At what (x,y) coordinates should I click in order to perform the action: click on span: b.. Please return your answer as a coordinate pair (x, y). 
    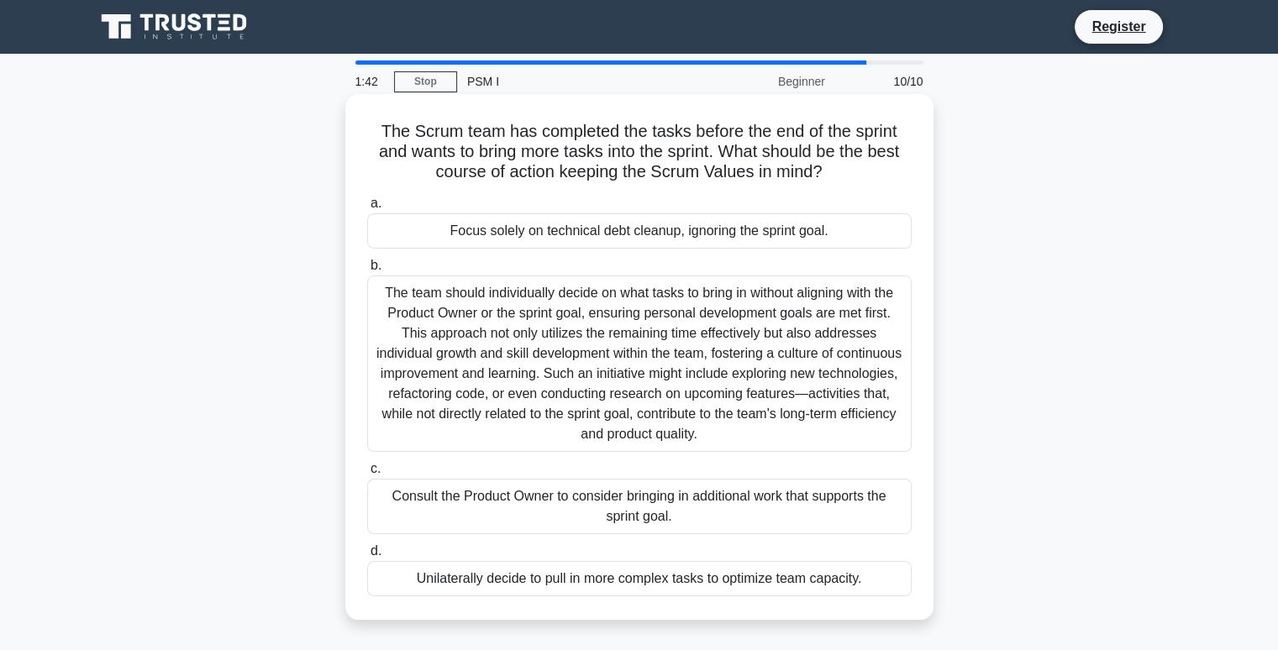
    Looking at the image, I should click on (376, 265).